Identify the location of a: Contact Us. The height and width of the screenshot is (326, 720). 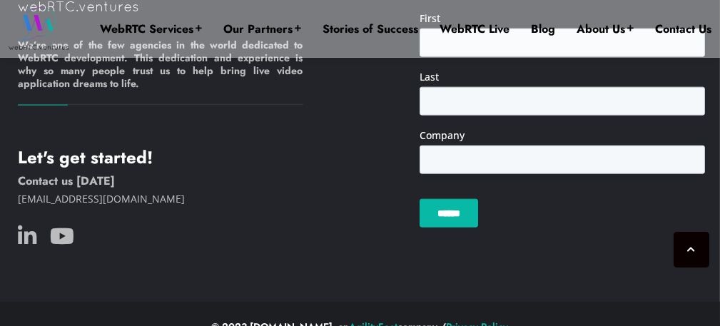
(682, 29).